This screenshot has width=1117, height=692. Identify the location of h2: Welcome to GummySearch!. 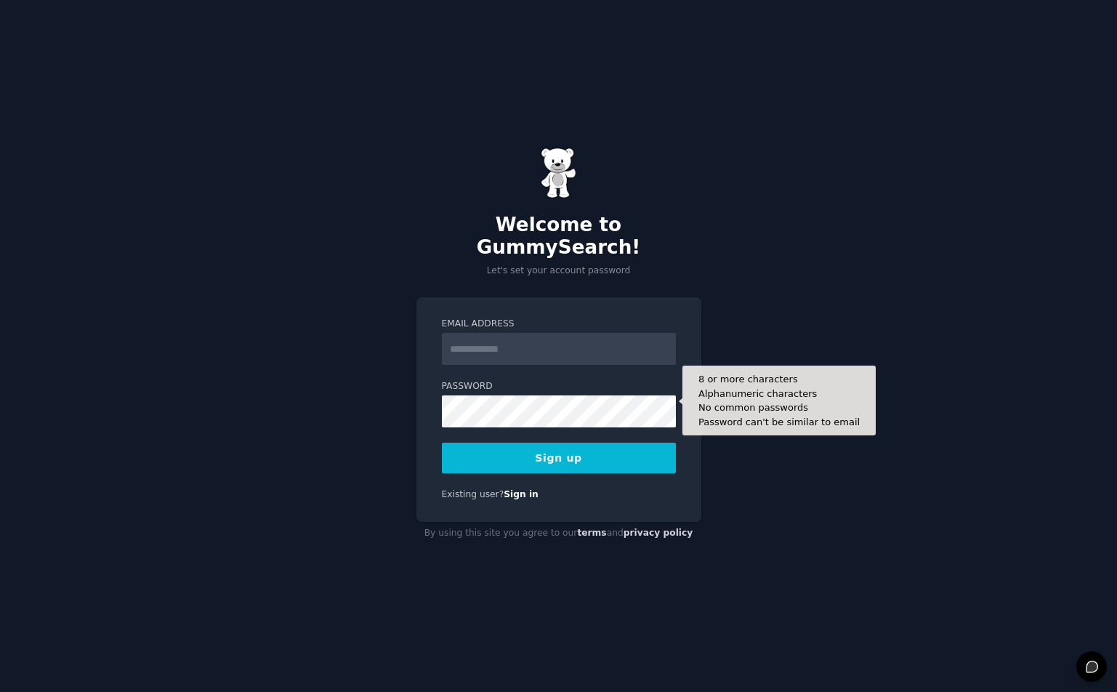
(559, 236).